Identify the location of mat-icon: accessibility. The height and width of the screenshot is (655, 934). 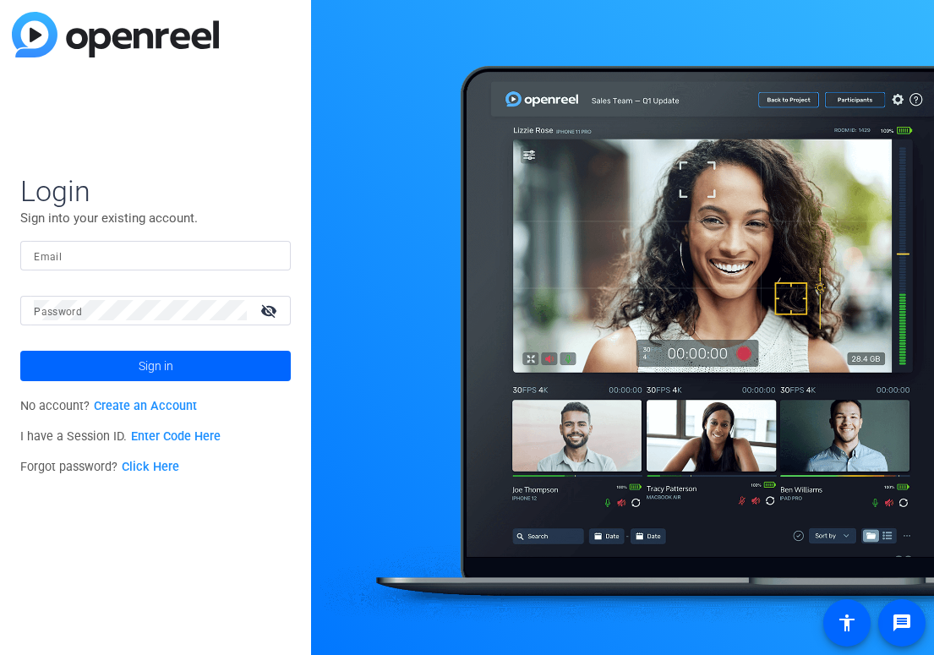
(847, 623).